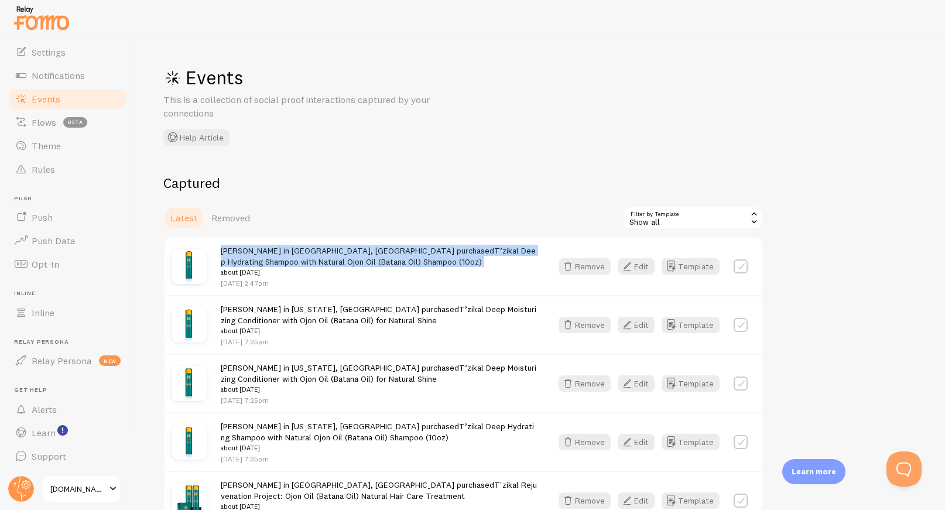 Image resolution: width=945 pixels, height=510 pixels. Describe the element at coordinates (42, 18) in the screenshot. I see `img: fomo-relay-logo-orange.svg` at that location.